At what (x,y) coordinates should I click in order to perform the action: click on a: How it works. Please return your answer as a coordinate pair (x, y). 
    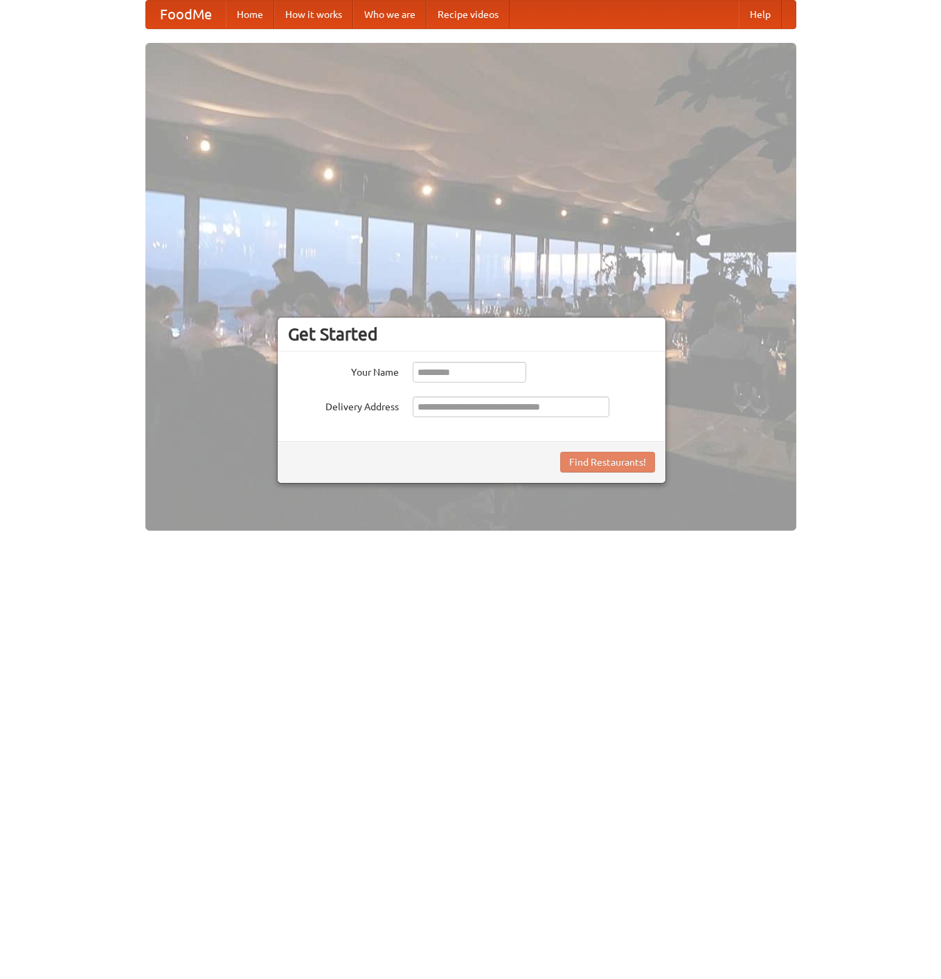
    Looking at the image, I should click on (314, 15).